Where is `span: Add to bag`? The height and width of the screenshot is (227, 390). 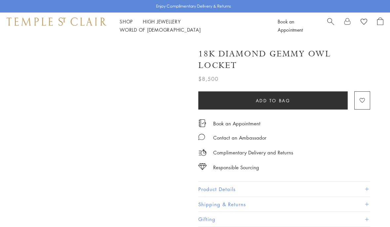
span: Add to bag is located at coordinates (273, 101).